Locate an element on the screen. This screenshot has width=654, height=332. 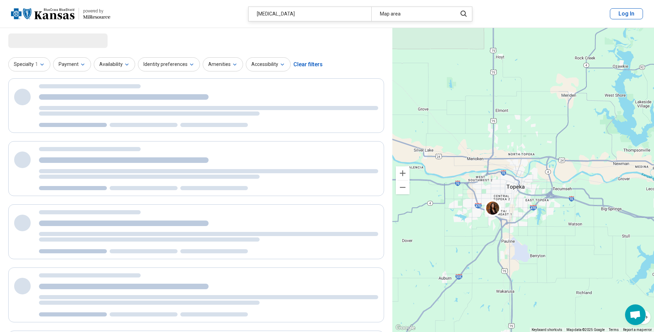
button: Zoom in is located at coordinates (403, 173).